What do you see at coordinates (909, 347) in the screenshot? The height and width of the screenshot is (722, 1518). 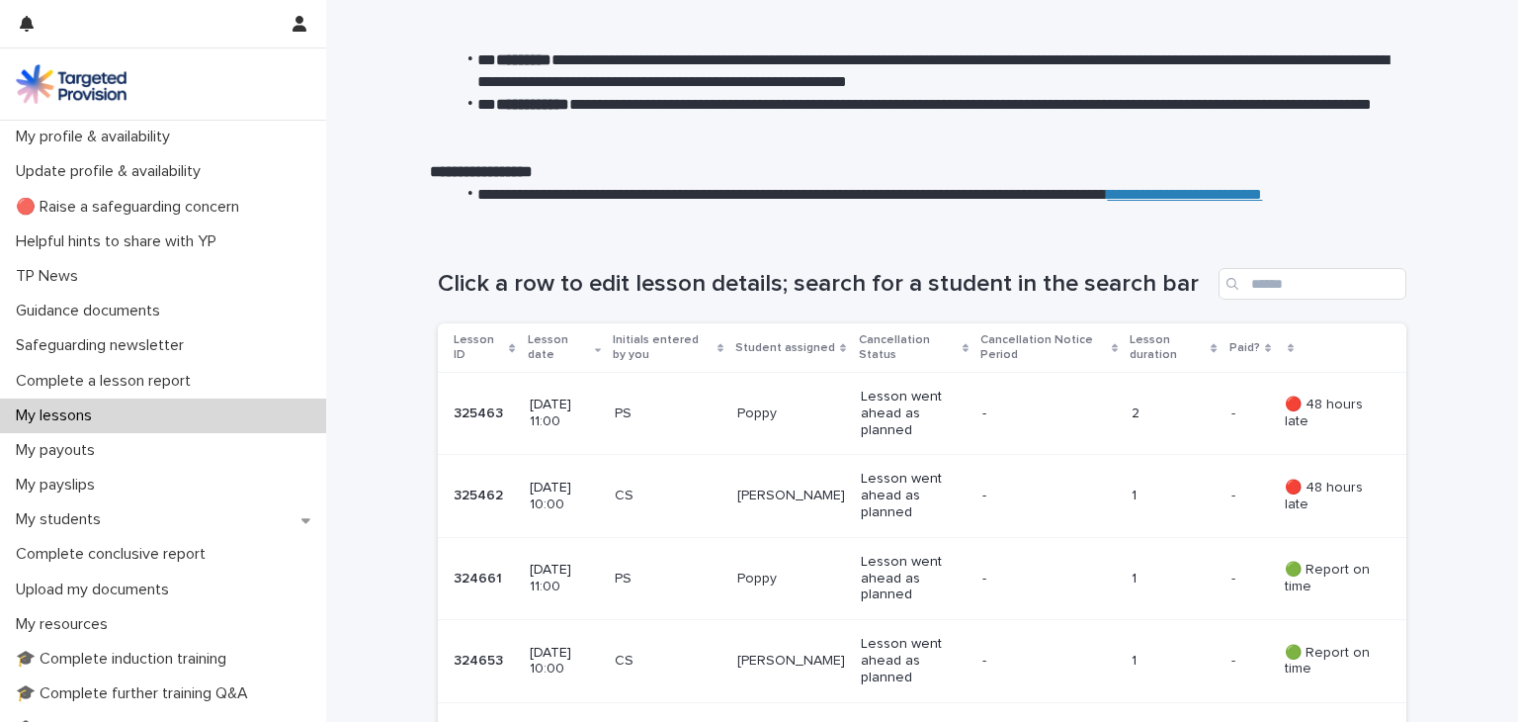 I see `p: Cancellation Status` at bounding box center [909, 347].